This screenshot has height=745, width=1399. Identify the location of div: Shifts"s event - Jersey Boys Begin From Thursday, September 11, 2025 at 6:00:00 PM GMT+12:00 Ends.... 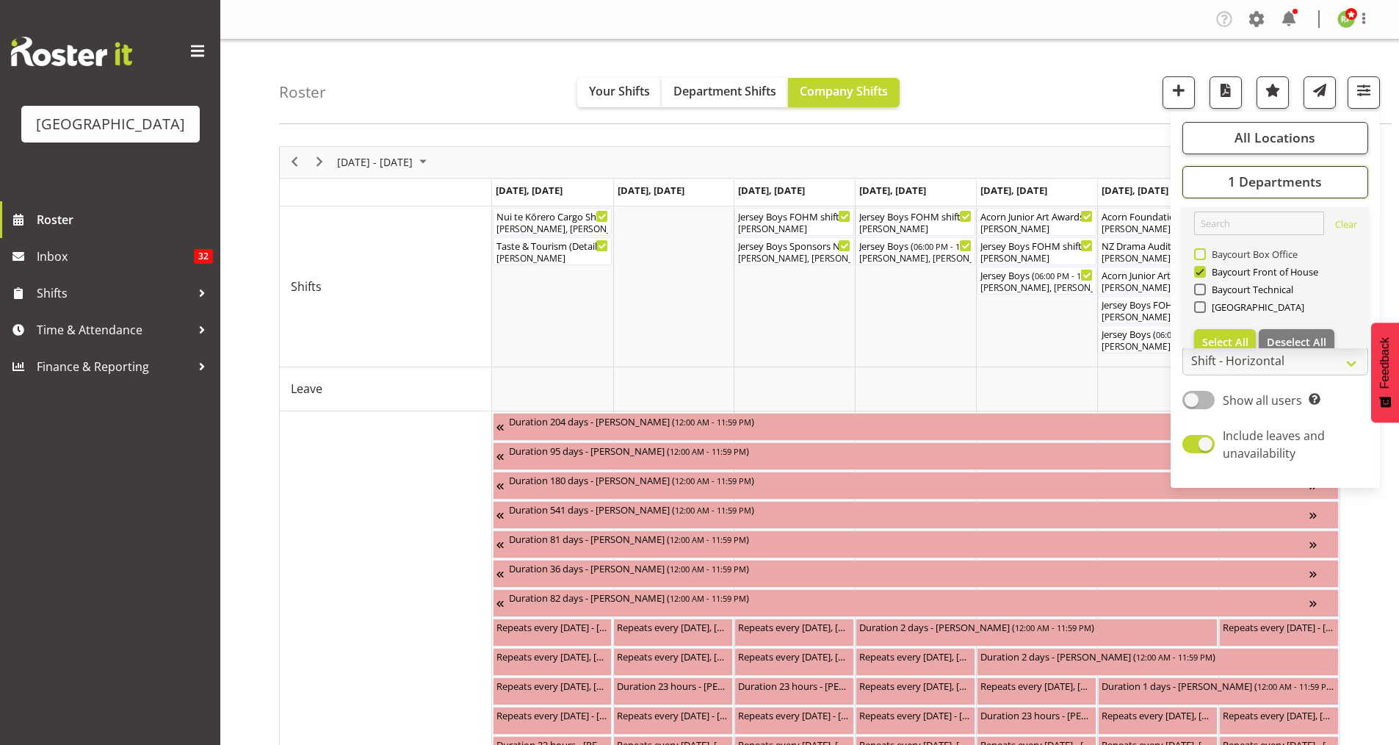
(915, 251).